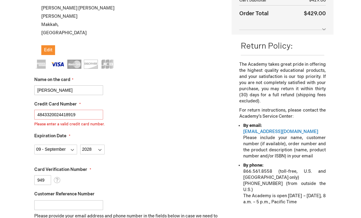  What do you see at coordinates (48, 50) in the screenshot?
I see `span: Edit` at bounding box center [48, 50].